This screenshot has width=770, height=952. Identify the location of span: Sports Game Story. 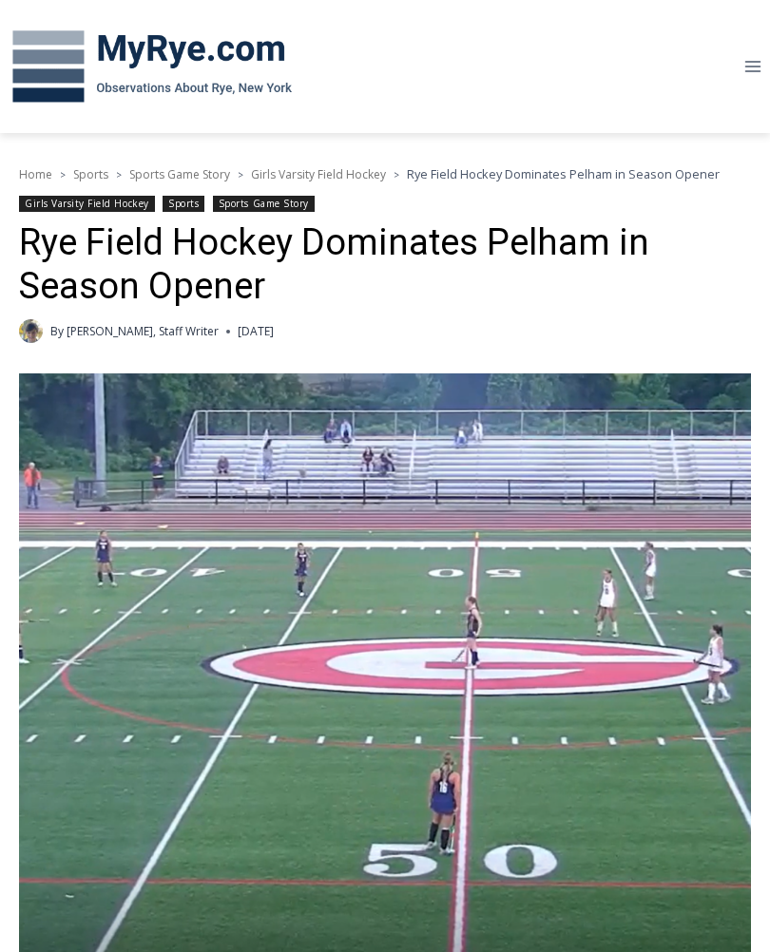
(180, 174).